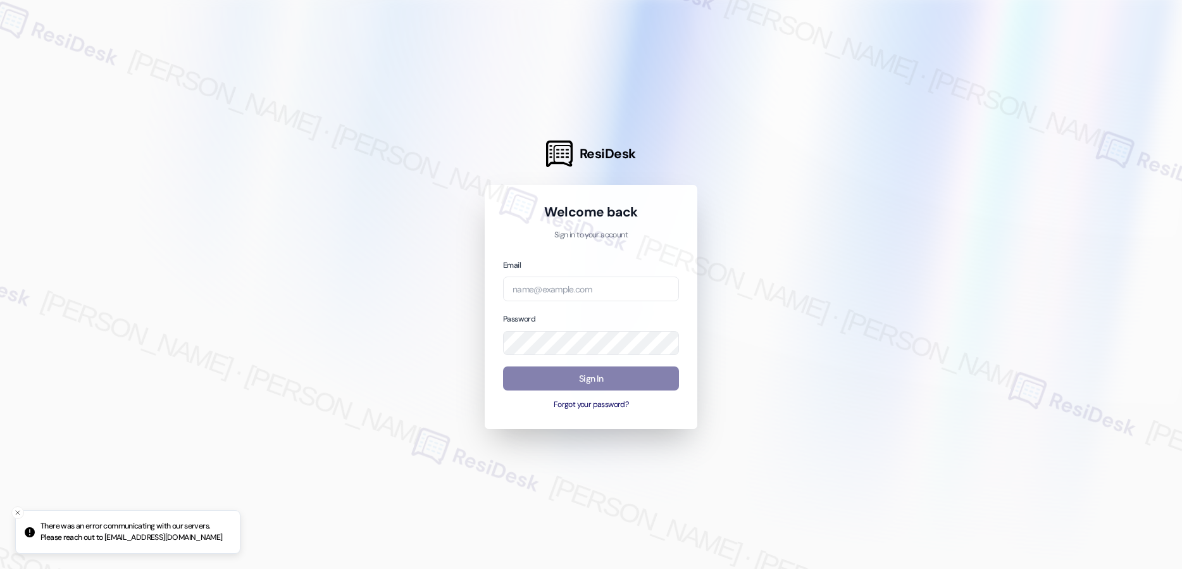 This screenshot has height=569, width=1182. I want to click on span: ResiDesk, so click(607, 154).